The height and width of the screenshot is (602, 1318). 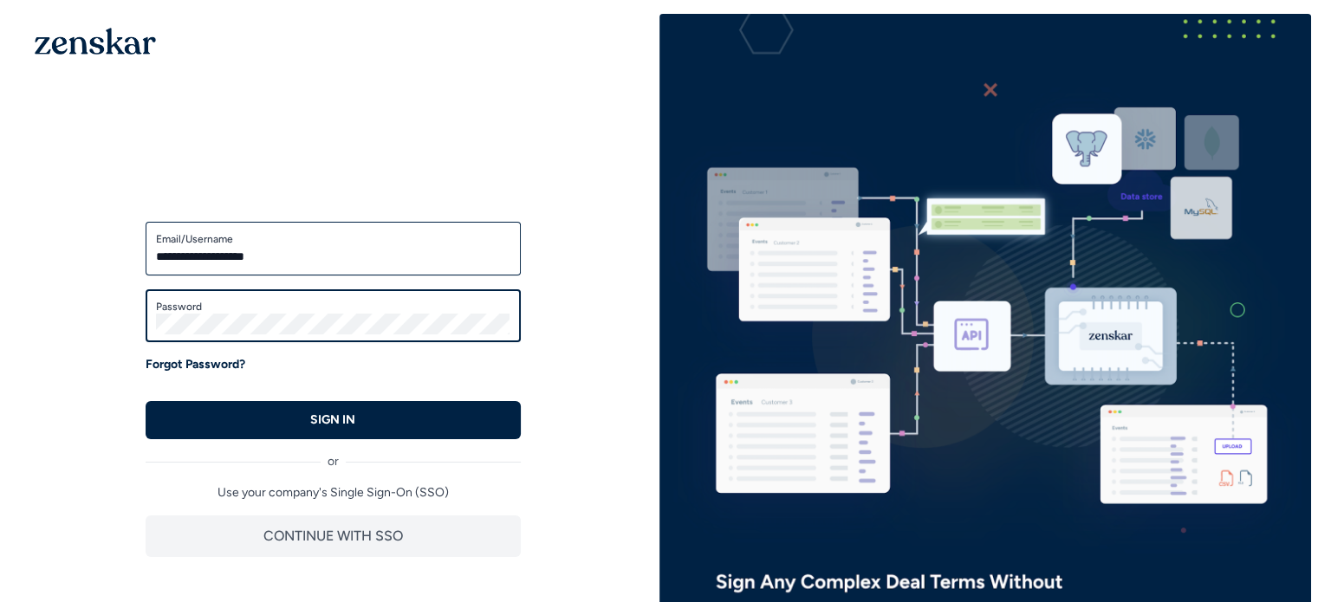 What do you see at coordinates (333, 493) in the screenshot?
I see `p: Use your company's Single Sign-On (SSO)` at bounding box center [333, 493].